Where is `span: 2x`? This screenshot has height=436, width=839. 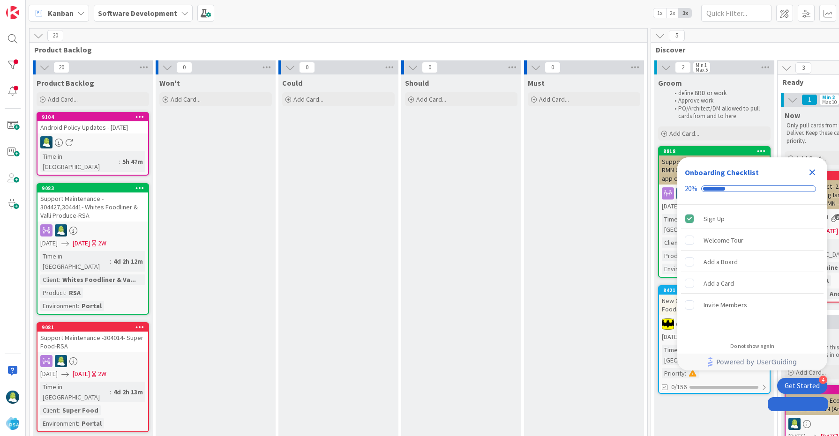 span: 2x is located at coordinates (672, 13).